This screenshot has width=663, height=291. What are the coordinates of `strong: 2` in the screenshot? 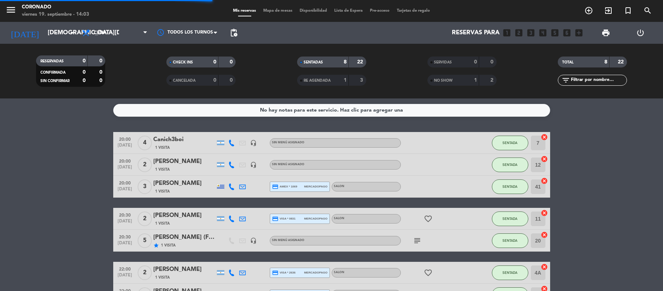 It's located at (493, 80).